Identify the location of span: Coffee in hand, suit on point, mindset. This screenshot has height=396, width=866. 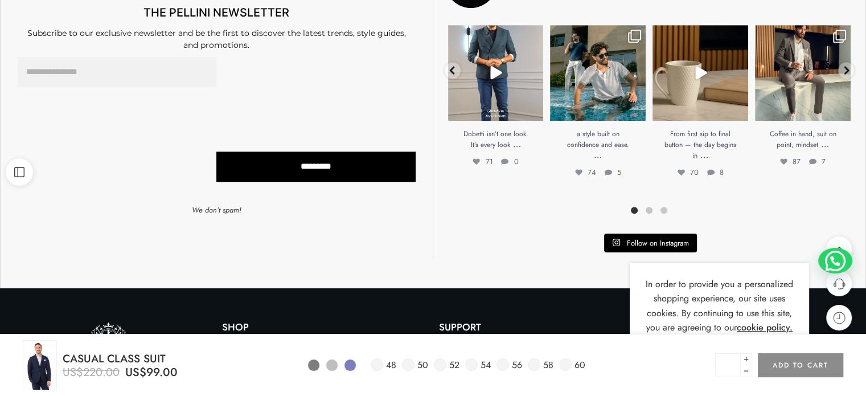
(803, 139).